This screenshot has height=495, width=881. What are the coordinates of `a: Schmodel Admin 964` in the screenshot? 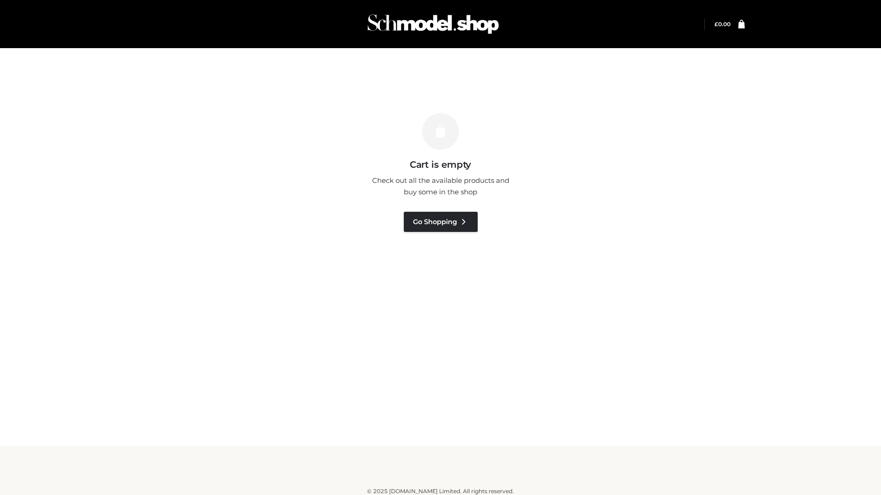 It's located at (433, 24).